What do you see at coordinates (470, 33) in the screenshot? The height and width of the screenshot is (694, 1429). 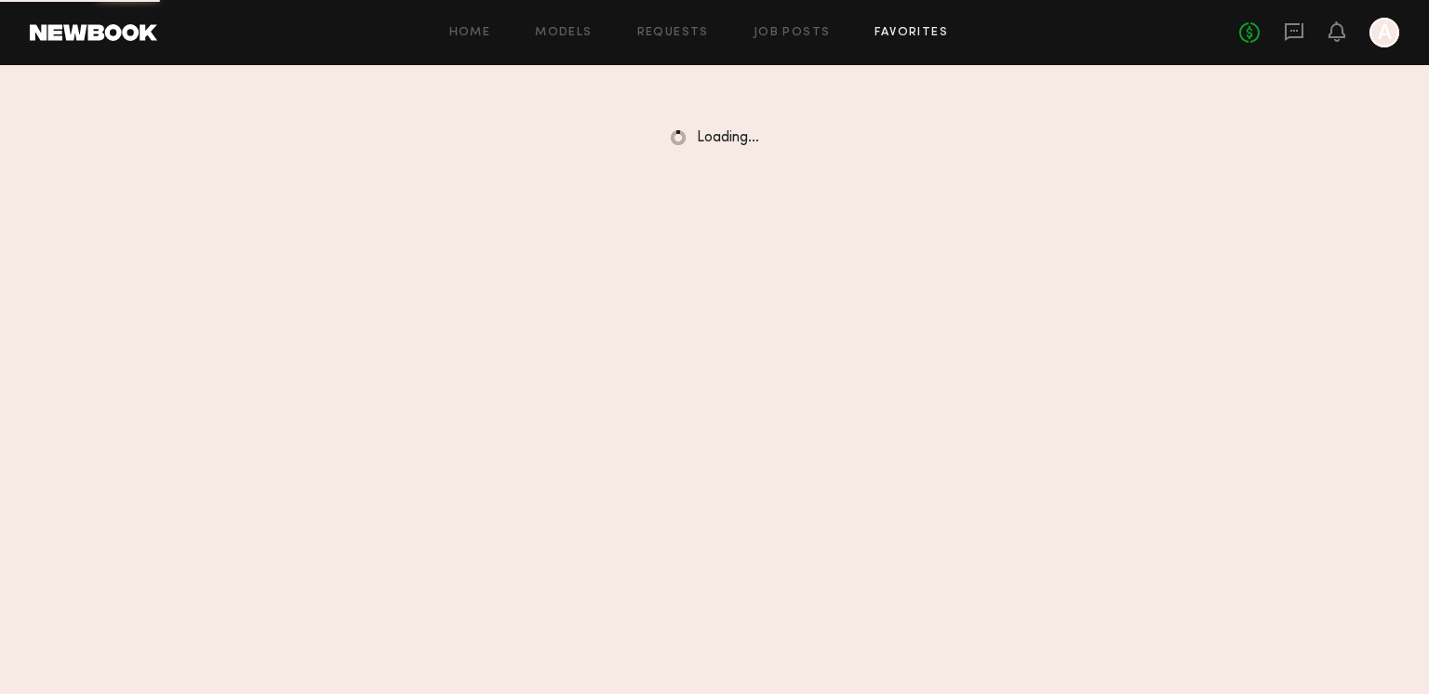 I see `a: Home` at bounding box center [470, 33].